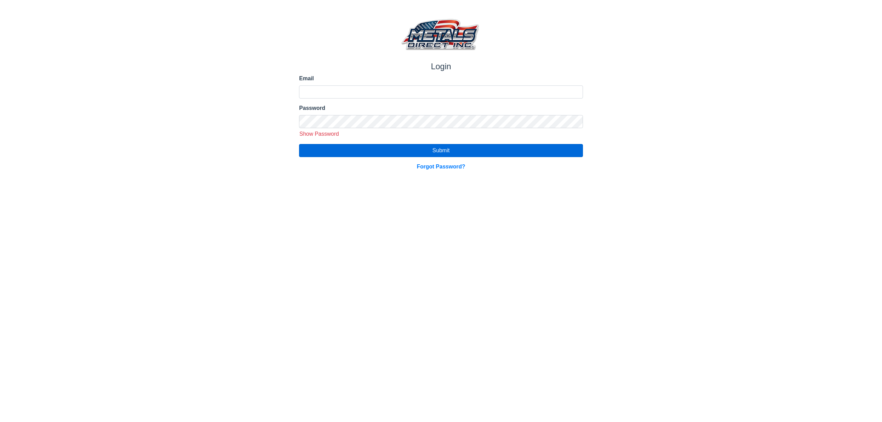  I want to click on label: Email, so click(441, 79).